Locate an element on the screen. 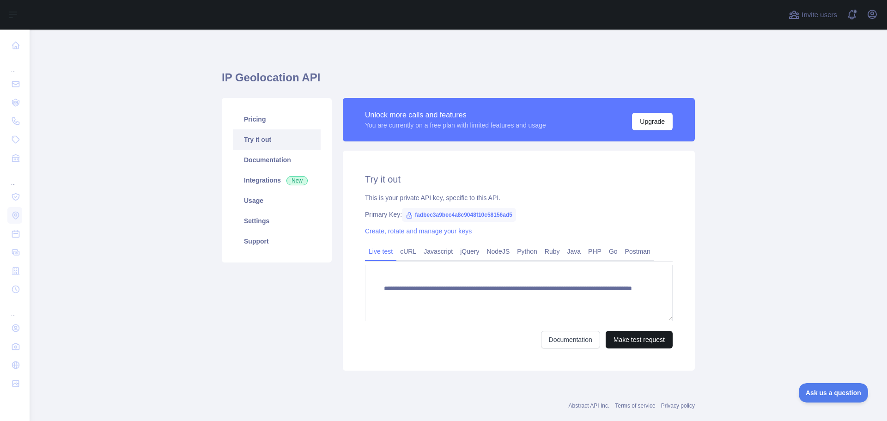  div: Primary Key: is located at coordinates (519, 214).